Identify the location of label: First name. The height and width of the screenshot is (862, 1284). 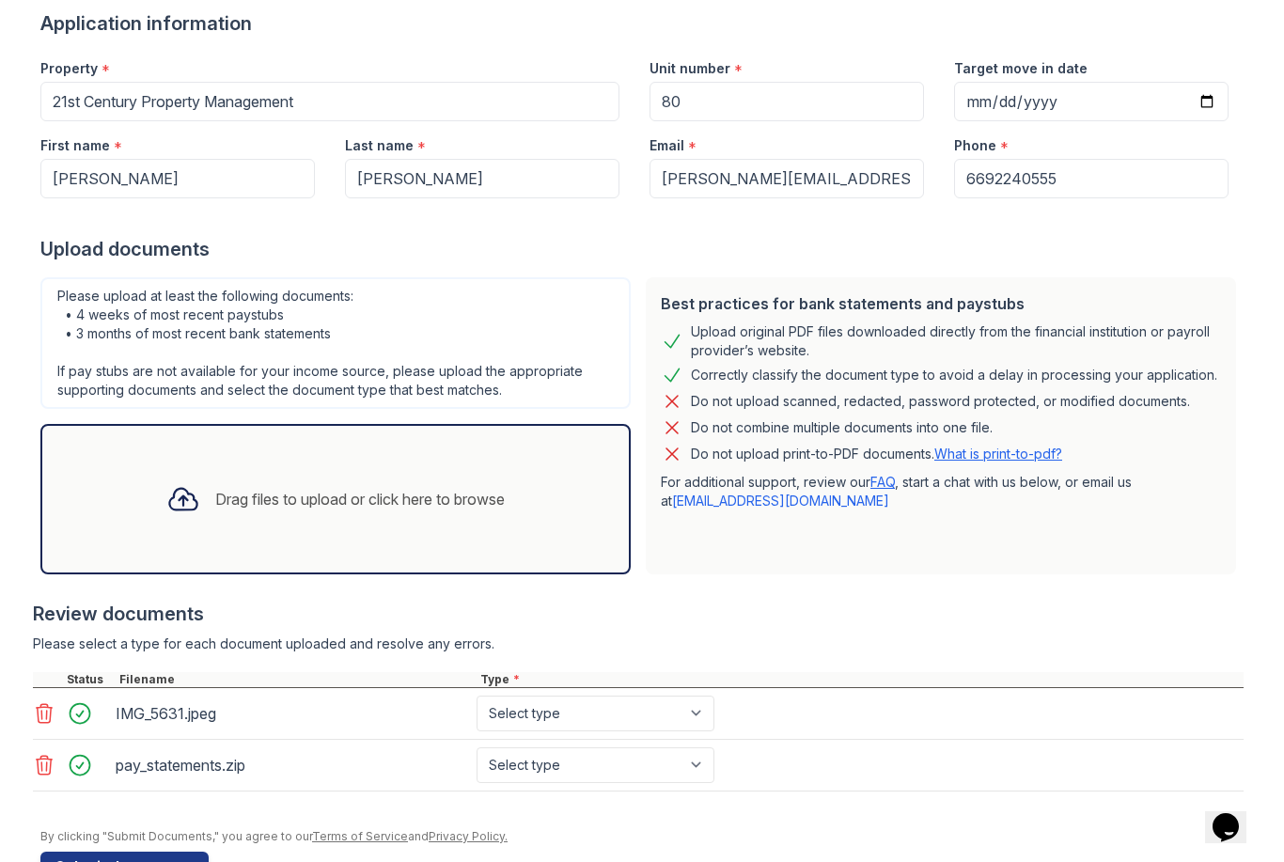
(75, 146).